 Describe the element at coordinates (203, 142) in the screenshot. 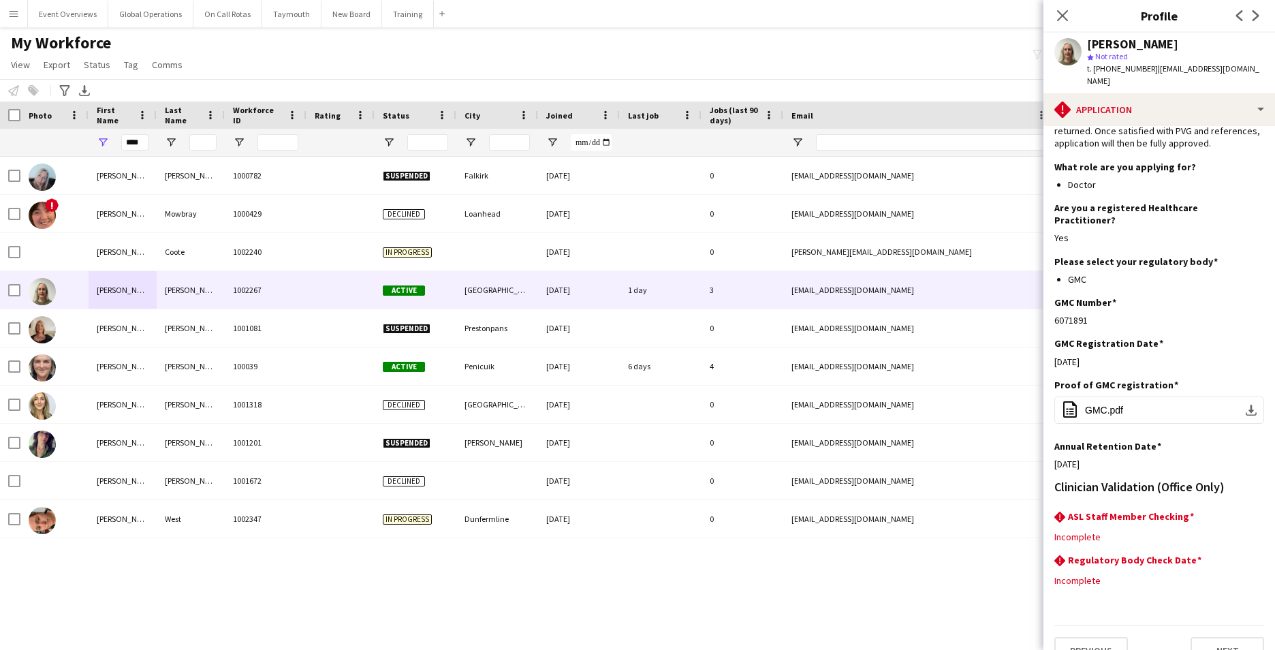

I see `input: Last Name Filter Input` at that location.